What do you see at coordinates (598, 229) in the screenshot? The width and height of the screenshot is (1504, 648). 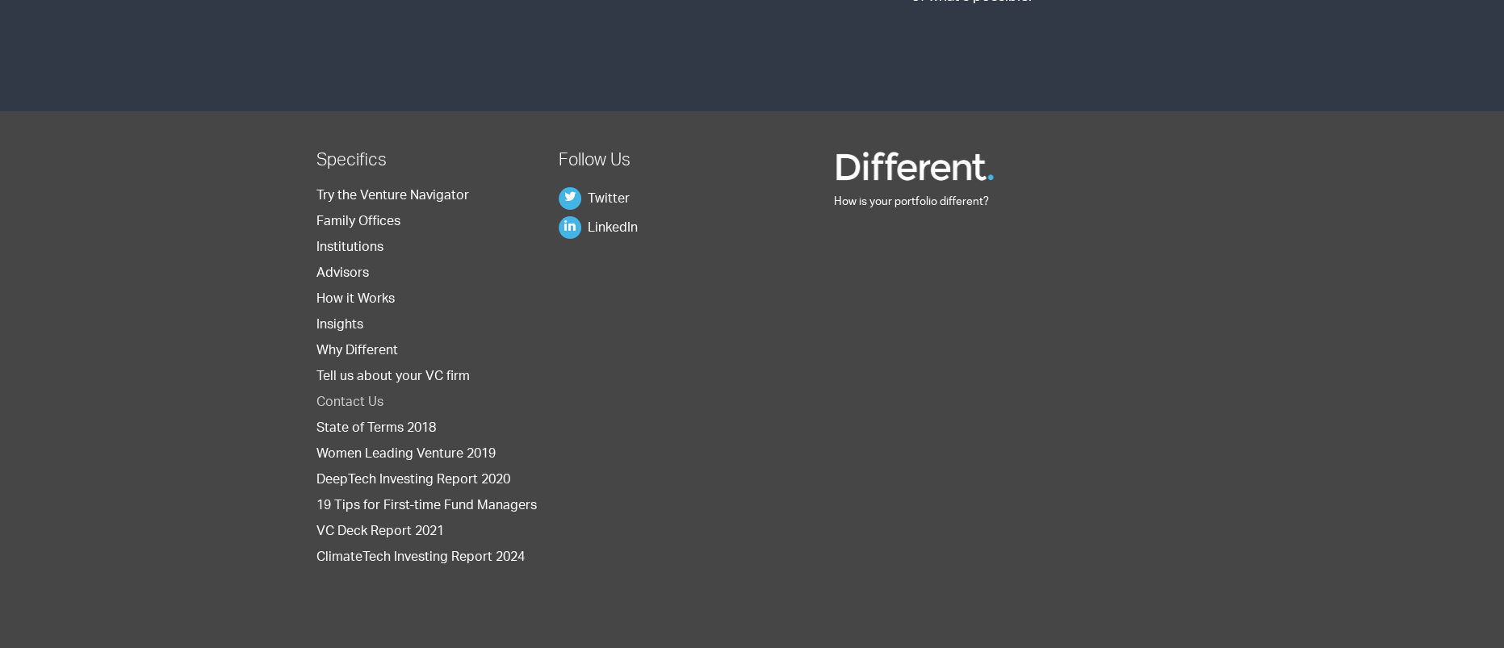 I see `a: LinkedIn` at bounding box center [598, 229].